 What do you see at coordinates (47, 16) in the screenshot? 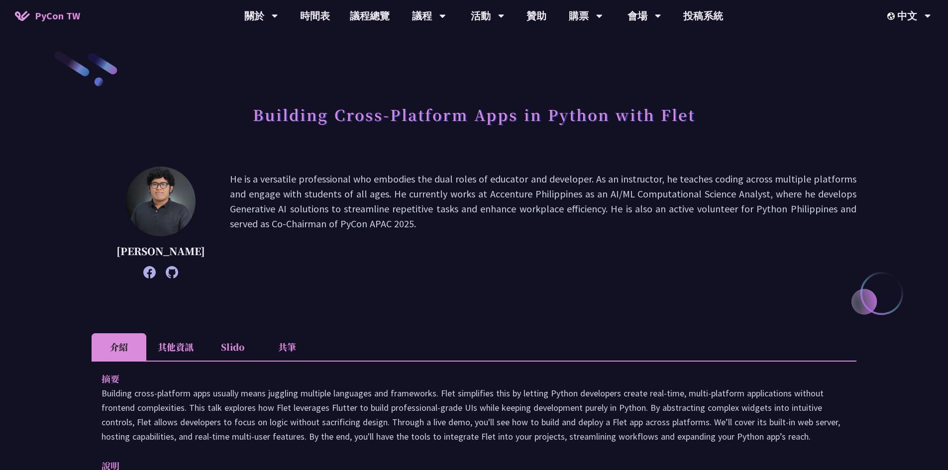
I see `a: PyCon TW` at bounding box center [47, 16].